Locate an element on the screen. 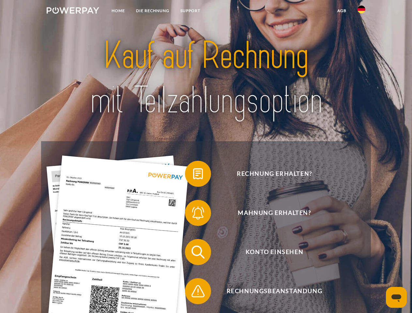  span: Rechnung erhalten? is located at coordinates (274, 174).